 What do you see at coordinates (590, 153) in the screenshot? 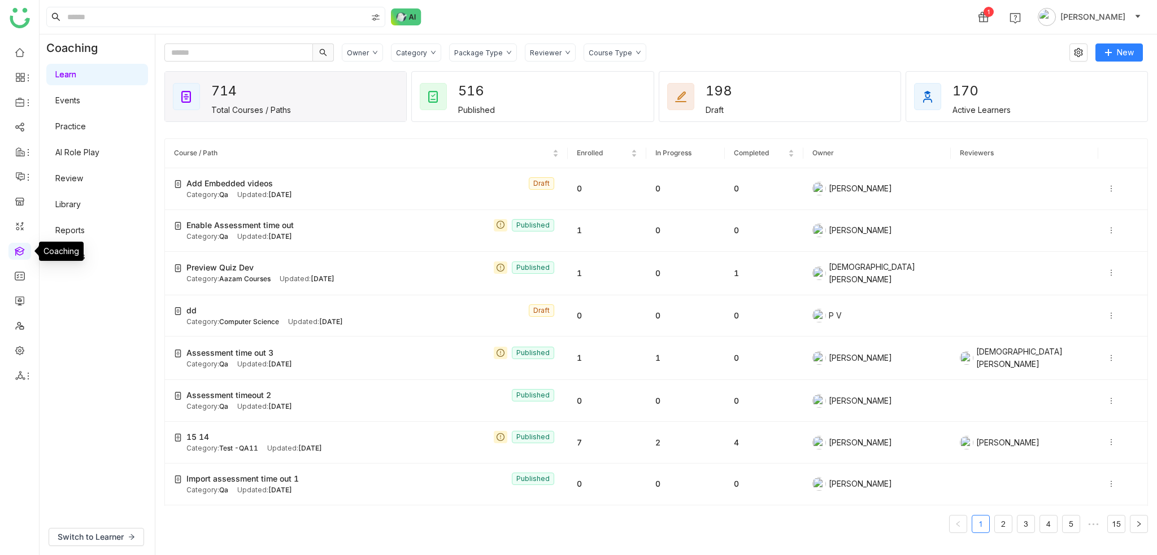
I see `span: Enrolled` at bounding box center [590, 153].